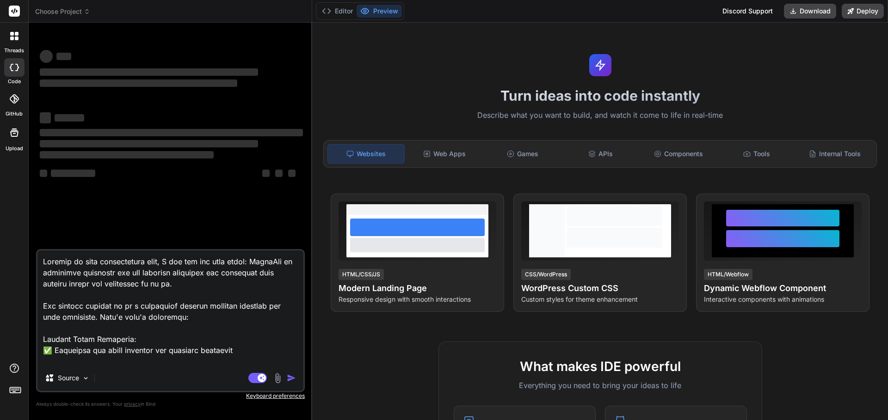 The height and width of the screenshot is (420, 888). What do you see at coordinates (679, 154) in the screenshot?
I see `div: Components` at bounding box center [679, 154].